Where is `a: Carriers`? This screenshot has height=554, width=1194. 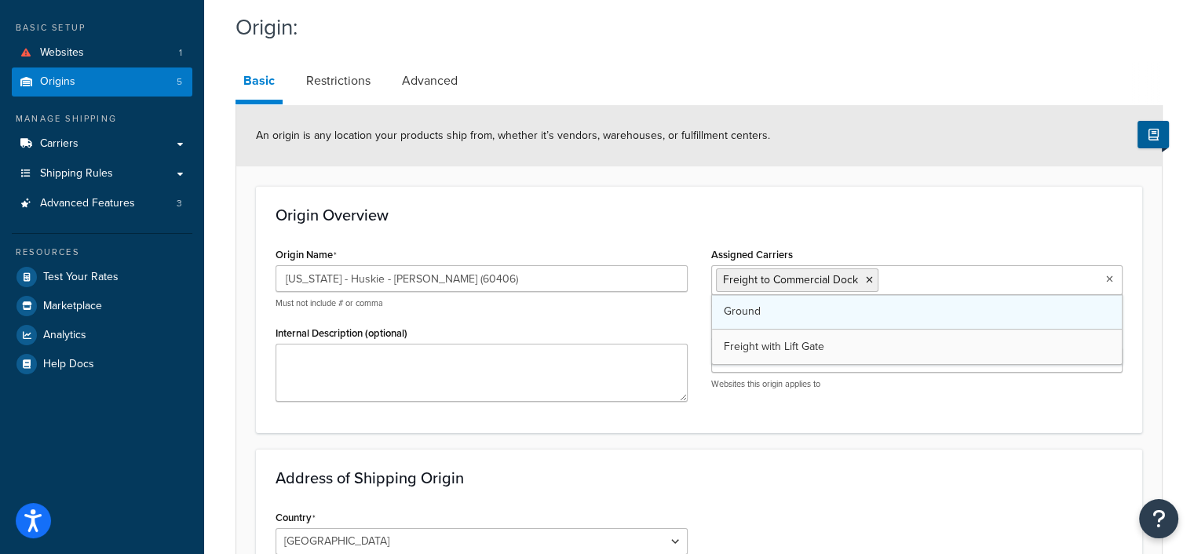
a: Carriers is located at coordinates (102, 144).